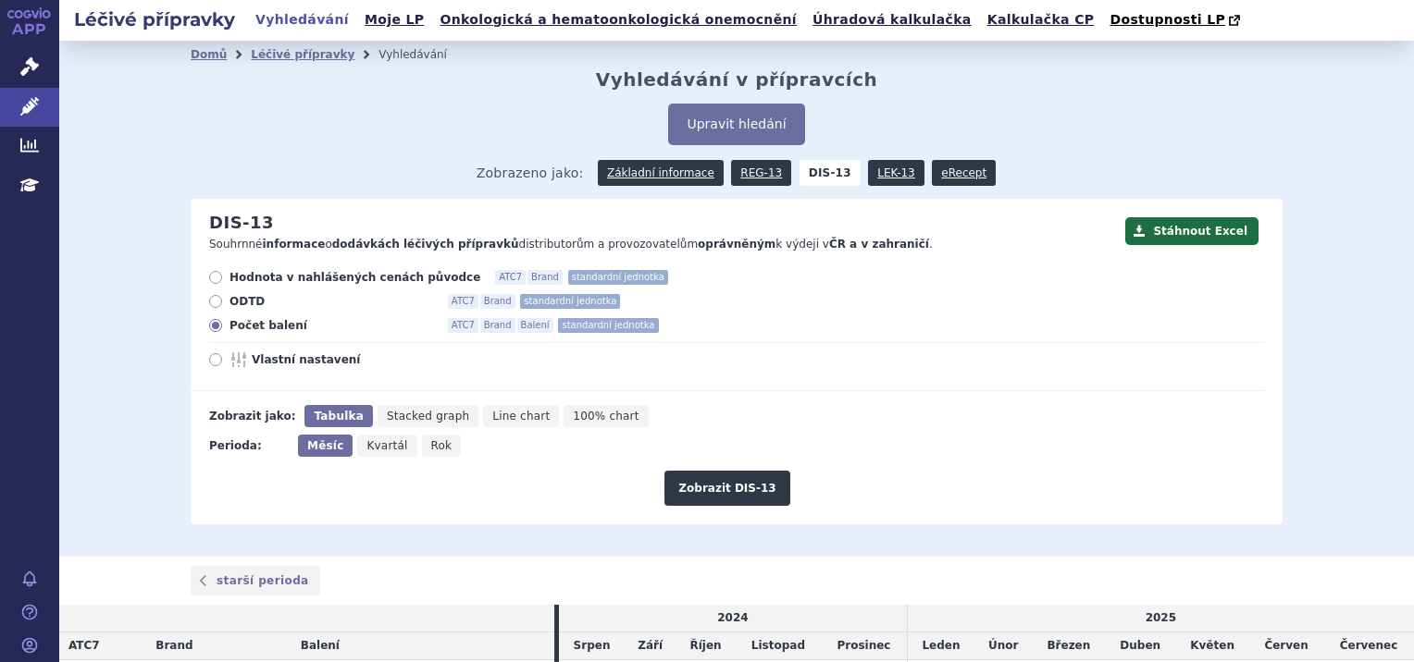  What do you see at coordinates (591, 647) in the screenshot?
I see `td: Srpen` at bounding box center [591, 647].